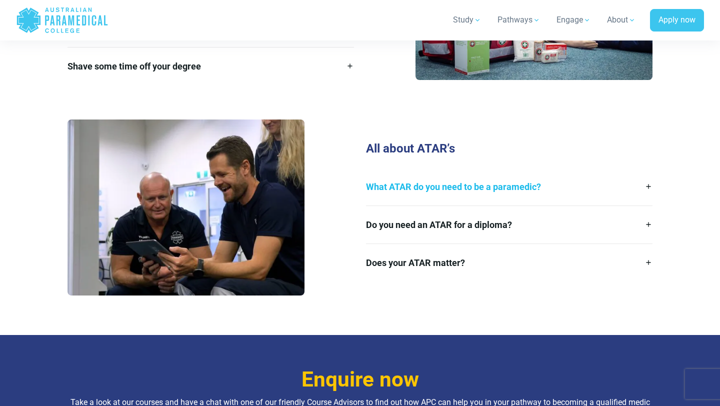  What do you see at coordinates (509, 262) in the screenshot?
I see `a: Does your ATAR matter?` at bounding box center [509, 262].